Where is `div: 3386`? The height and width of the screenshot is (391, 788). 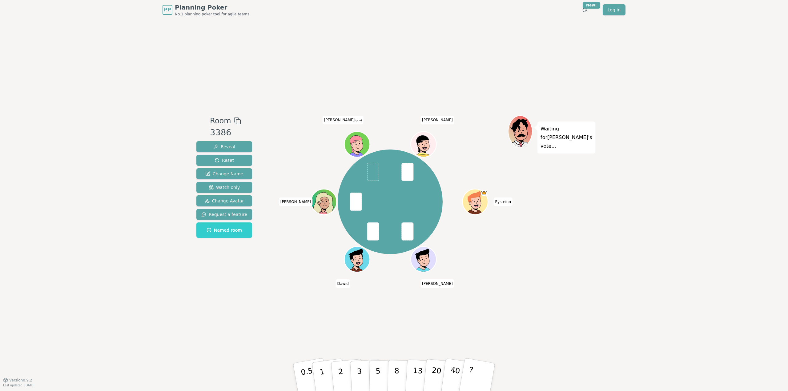 div: 3386 is located at coordinates (225, 133).